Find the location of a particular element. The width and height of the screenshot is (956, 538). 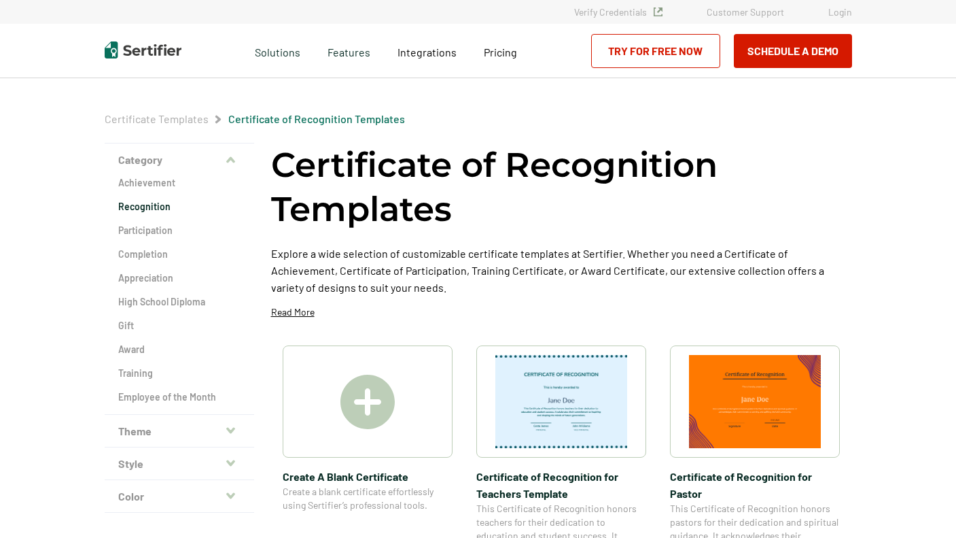

a: Appreciation is located at coordinates (179, 278).